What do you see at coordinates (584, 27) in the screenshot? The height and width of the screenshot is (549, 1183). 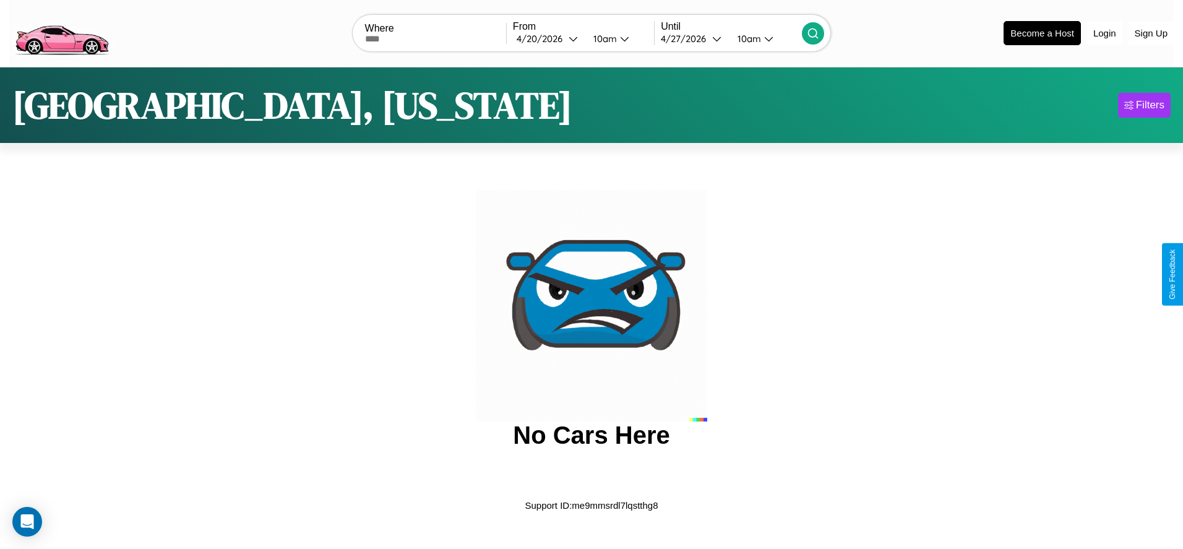 I see `label: From` at bounding box center [584, 27].